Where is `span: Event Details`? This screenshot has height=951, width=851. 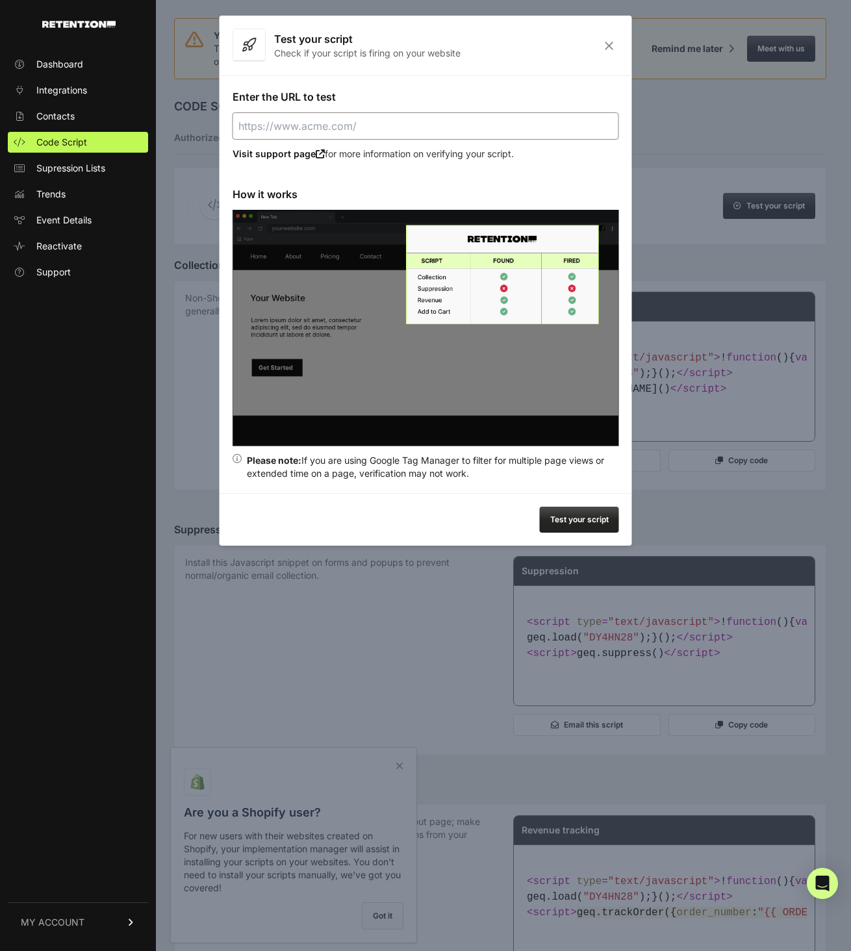 span: Event Details is located at coordinates (64, 220).